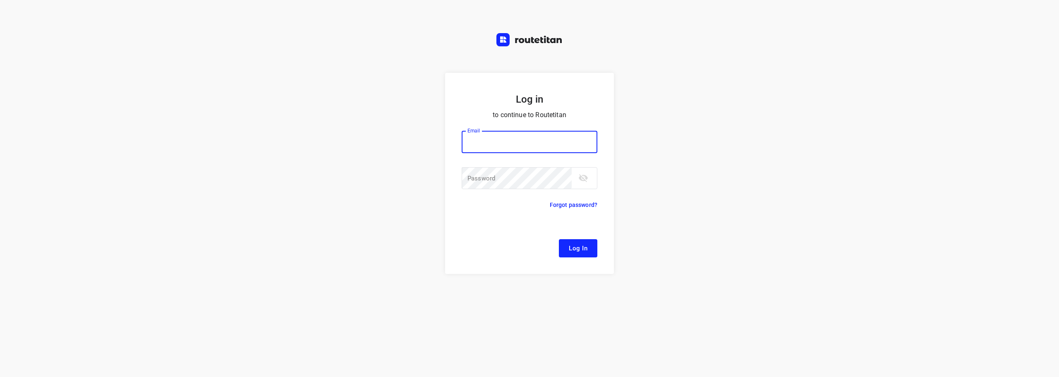 The image size is (1059, 377). Describe the element at coordinates (573, 205) in the screenshot. I see `p: Forgot password?` at that location.